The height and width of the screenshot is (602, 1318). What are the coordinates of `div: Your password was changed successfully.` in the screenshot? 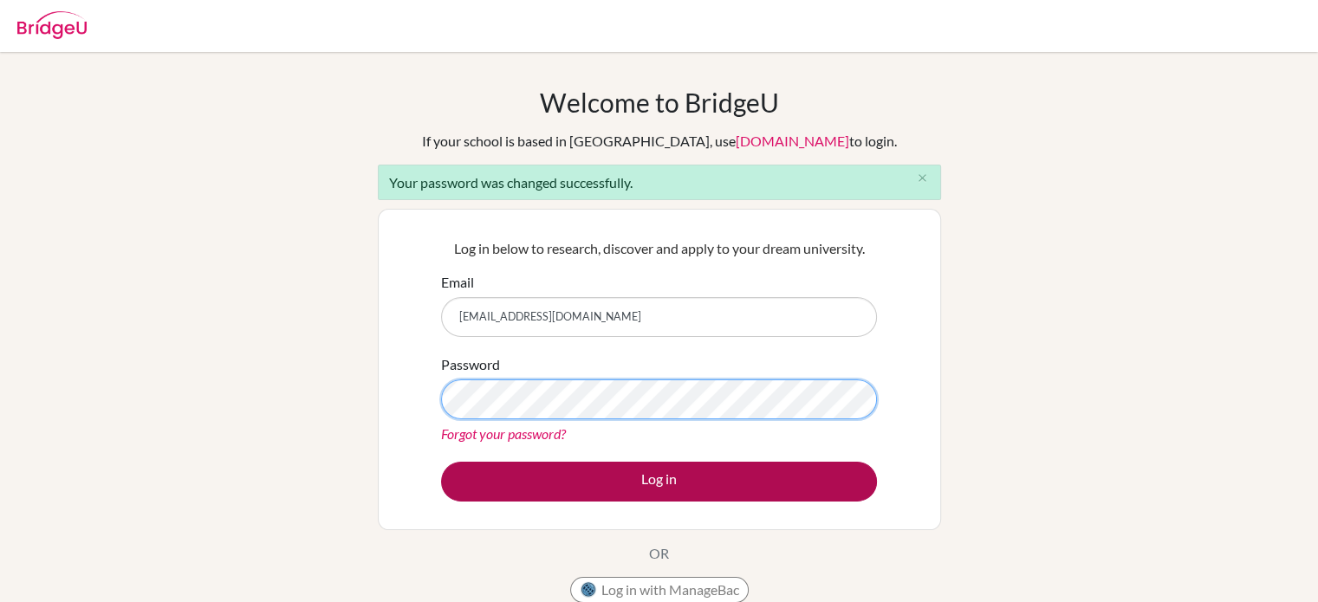 It's located at (659, 182).